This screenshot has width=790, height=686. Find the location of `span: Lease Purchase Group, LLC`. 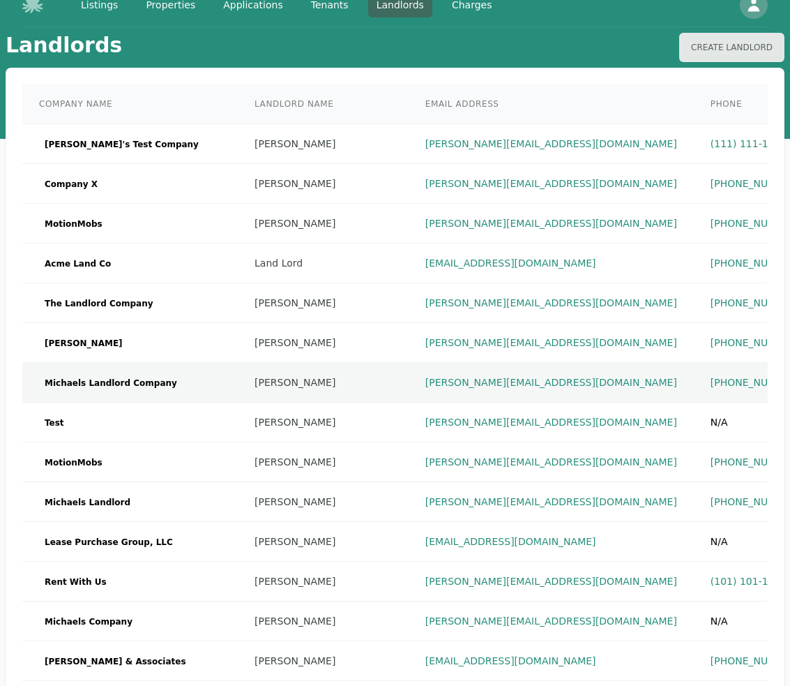

span: Lease Purchase Group, LLC is located at coordinates (109, 542).